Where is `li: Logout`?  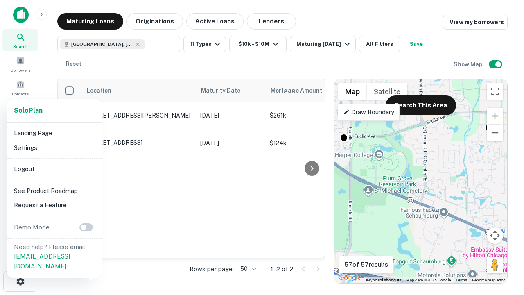 li: Logout is located at coordinates (54, 169).